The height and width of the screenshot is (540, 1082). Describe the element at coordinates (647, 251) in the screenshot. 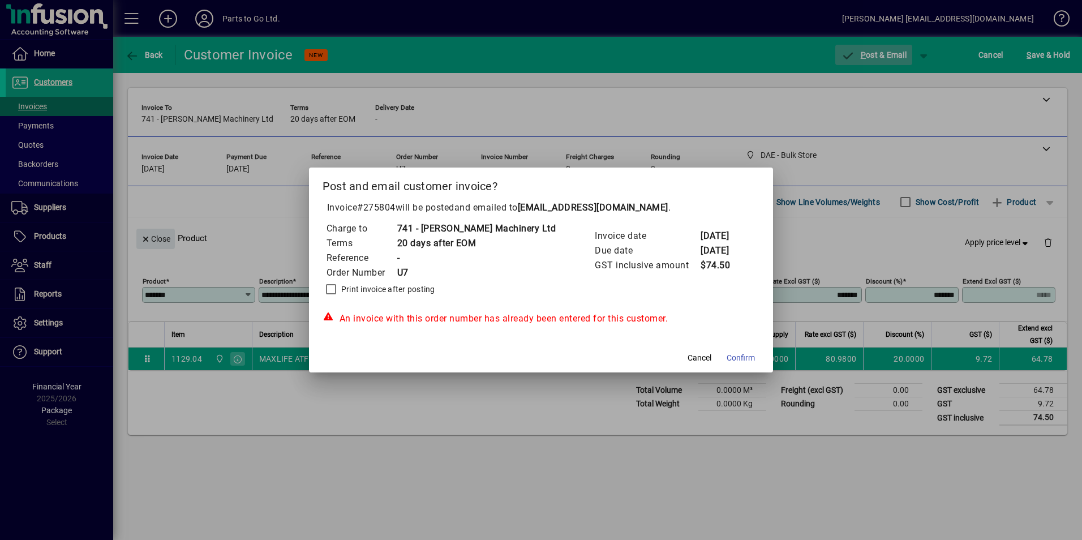

I see `td: Due date` at that location.